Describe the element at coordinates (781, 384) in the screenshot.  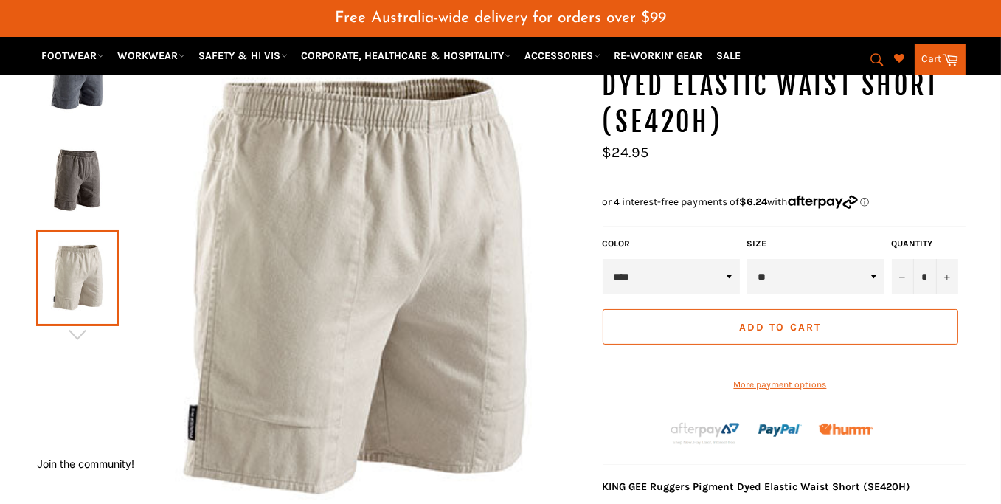
I see `a: More payment options` at that location.